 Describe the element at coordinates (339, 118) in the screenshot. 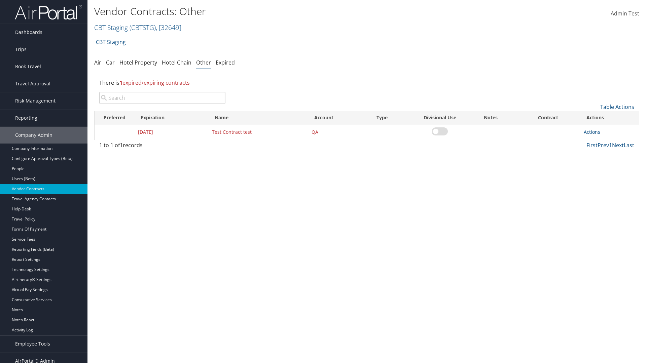

I see `th: Account: activate to sort column ascending` at that location.